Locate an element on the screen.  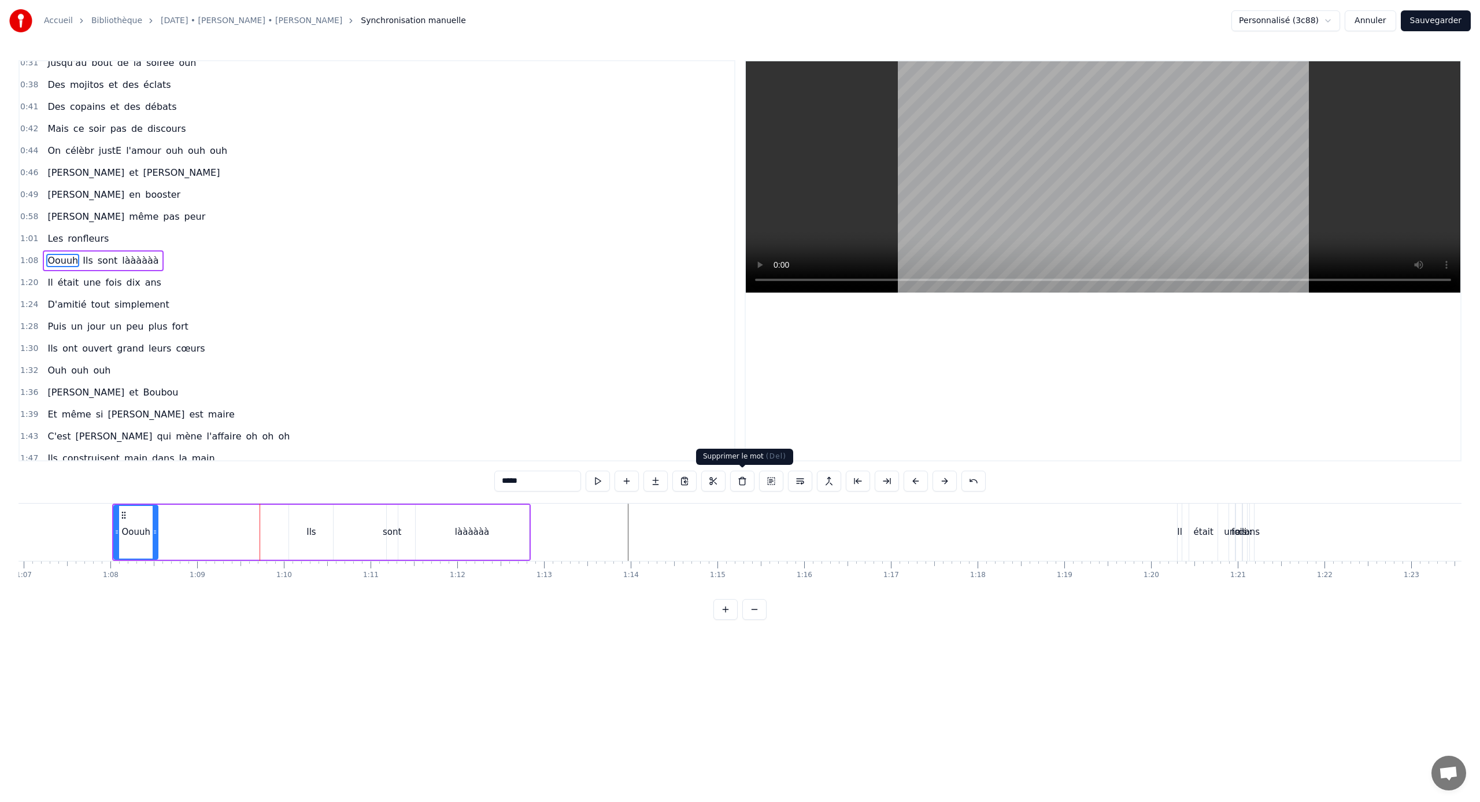
span: dans is located at coordinates (163, 458).